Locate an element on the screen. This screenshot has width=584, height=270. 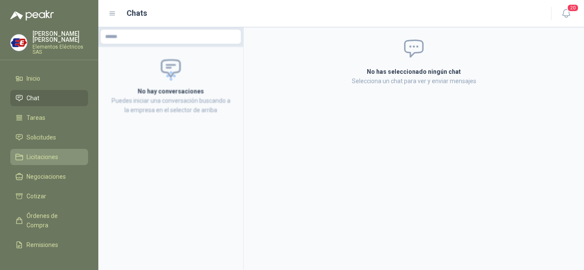
span: Cotizar is located at coordinates (36, 197).